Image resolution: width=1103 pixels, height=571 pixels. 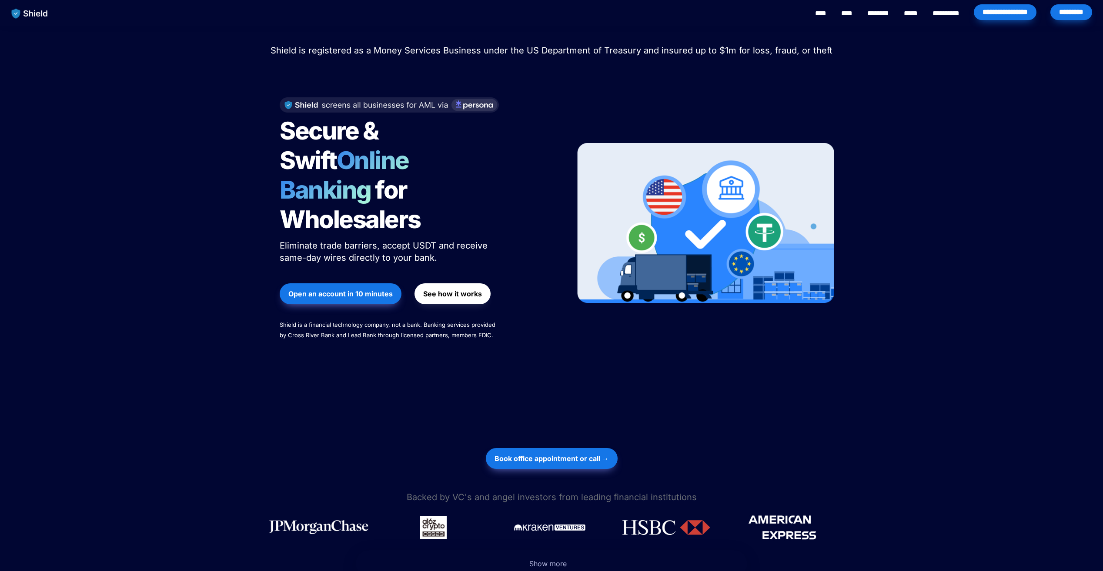 I want to click on span: Shield is a financial technology company, not a bank. Banking services provided by Cross River Ba..., so click(x=388, y=330).